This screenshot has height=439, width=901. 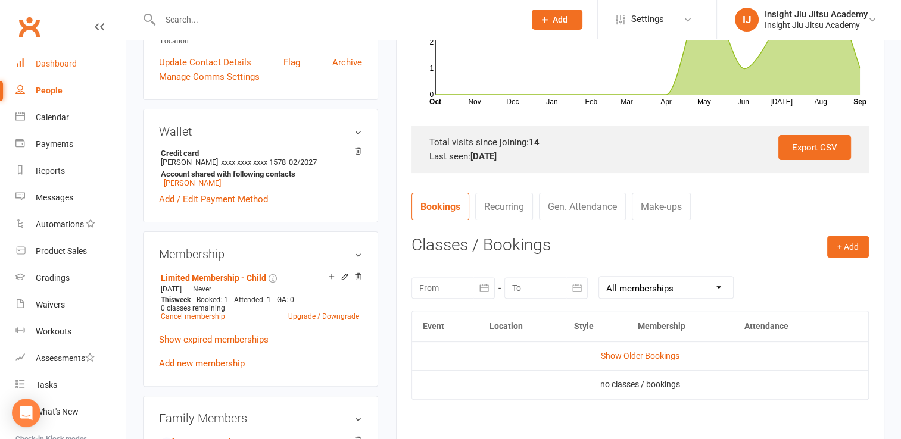 I want to click on div: Workouts, so click(x=54, y=332).